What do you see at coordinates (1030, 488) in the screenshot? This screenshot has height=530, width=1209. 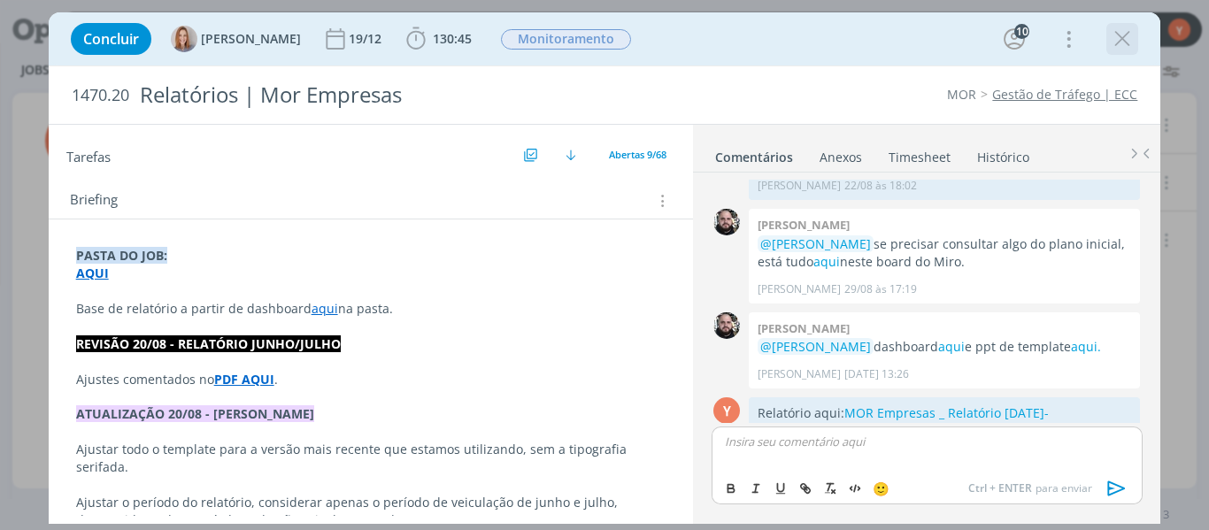 I see `span: para enviar` at bounding box center [1030, 488].